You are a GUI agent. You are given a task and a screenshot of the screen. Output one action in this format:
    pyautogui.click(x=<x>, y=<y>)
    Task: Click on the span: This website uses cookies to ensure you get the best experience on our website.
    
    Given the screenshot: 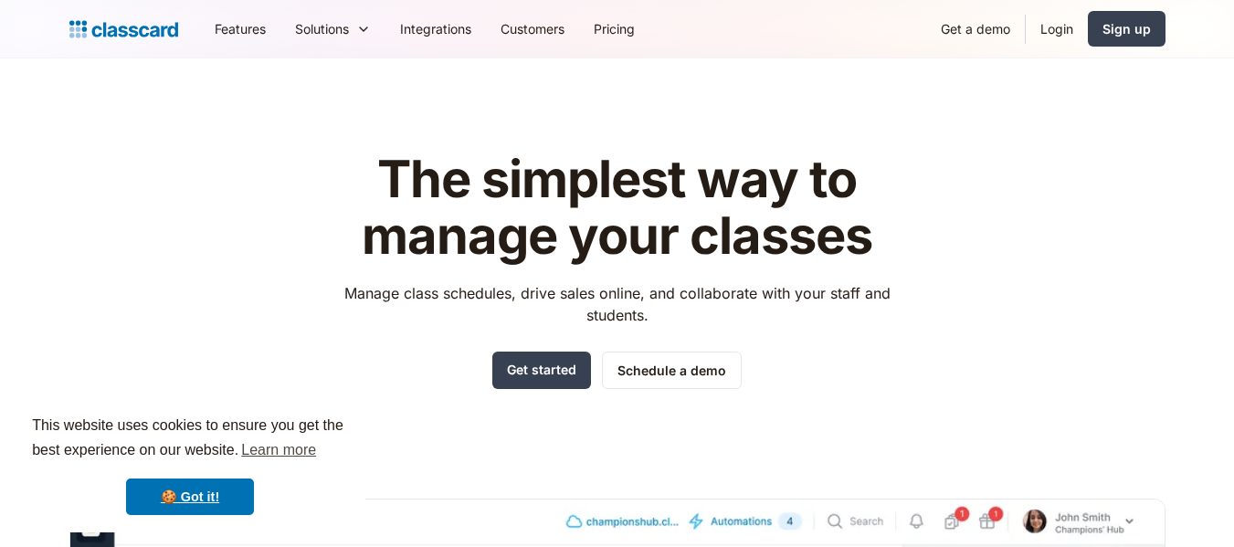 What is the action you would take?
    pyautogui.click(x=190, y=439)
    